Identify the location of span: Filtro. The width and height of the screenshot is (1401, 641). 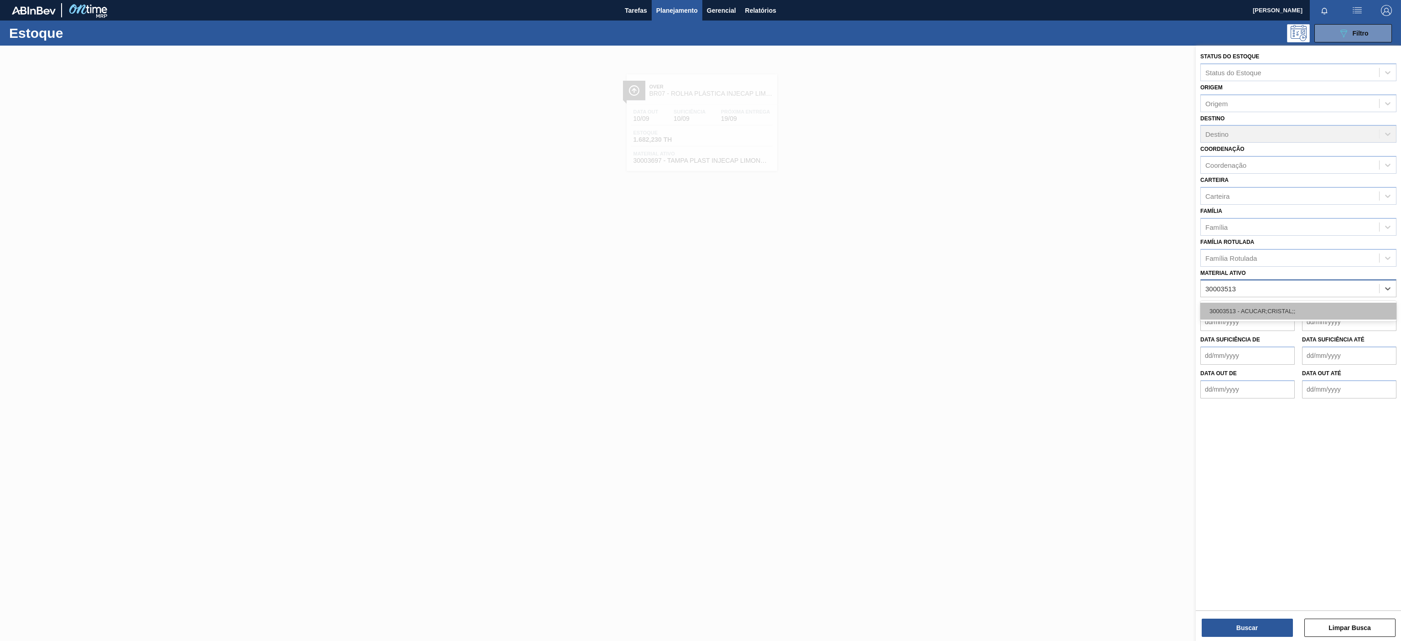
(1360, 33).